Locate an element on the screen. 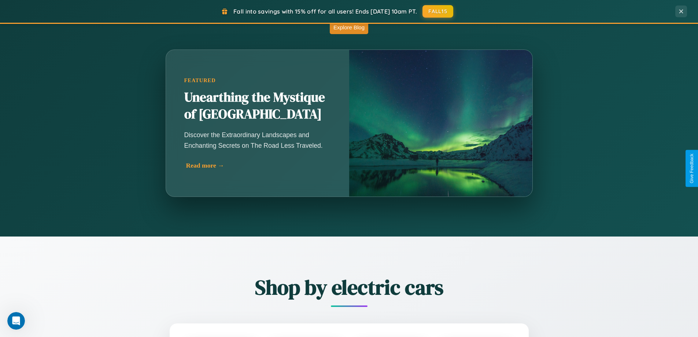 This screenshot has width=698, height=337. div: Featured is located at coordinates (258, 80).